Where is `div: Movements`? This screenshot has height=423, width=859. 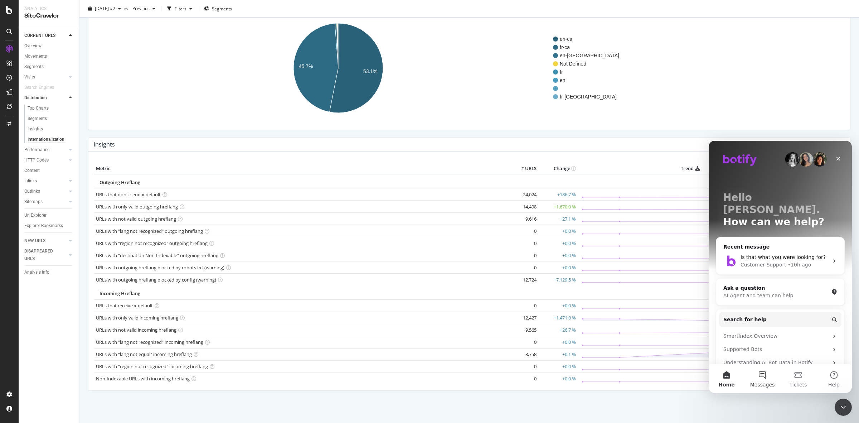
div: Movements is located at coordinates (35, 56).